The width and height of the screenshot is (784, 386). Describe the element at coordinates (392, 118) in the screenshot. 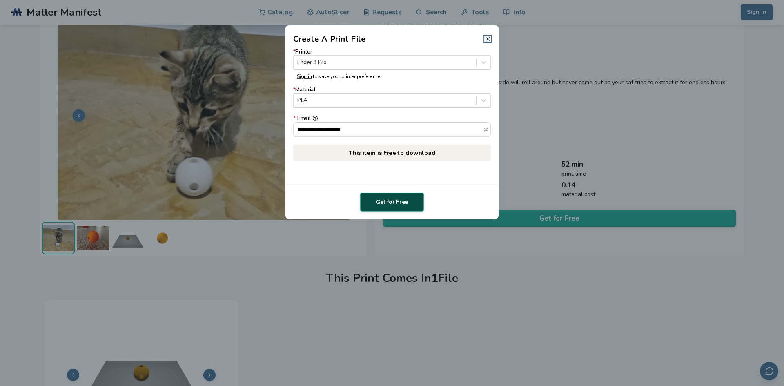

I see `div: Email` at that location.